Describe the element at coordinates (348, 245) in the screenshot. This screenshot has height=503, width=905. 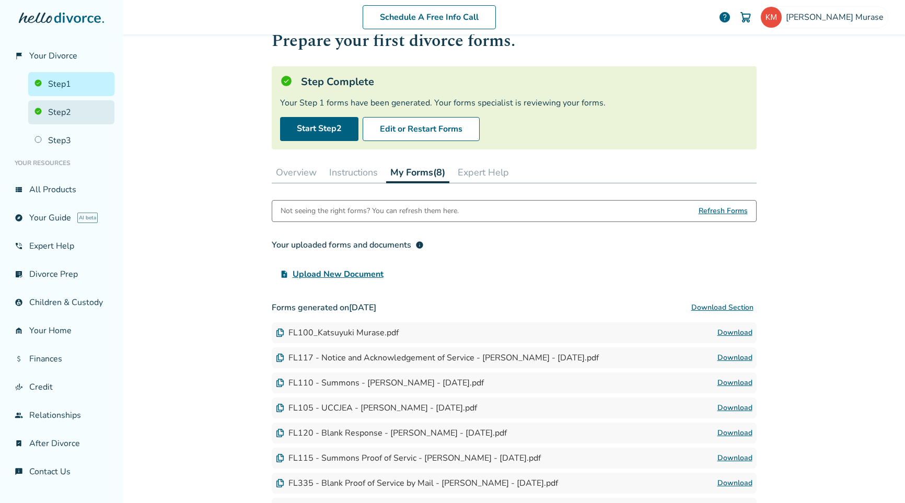
I see `div: Your uploaded forms and documents` at that location.